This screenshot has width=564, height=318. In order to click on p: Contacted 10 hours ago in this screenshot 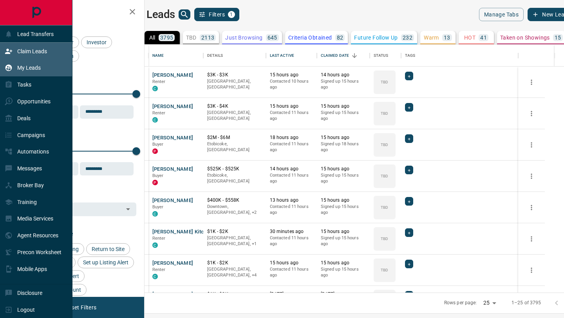, I will do `click(291, 84)`.